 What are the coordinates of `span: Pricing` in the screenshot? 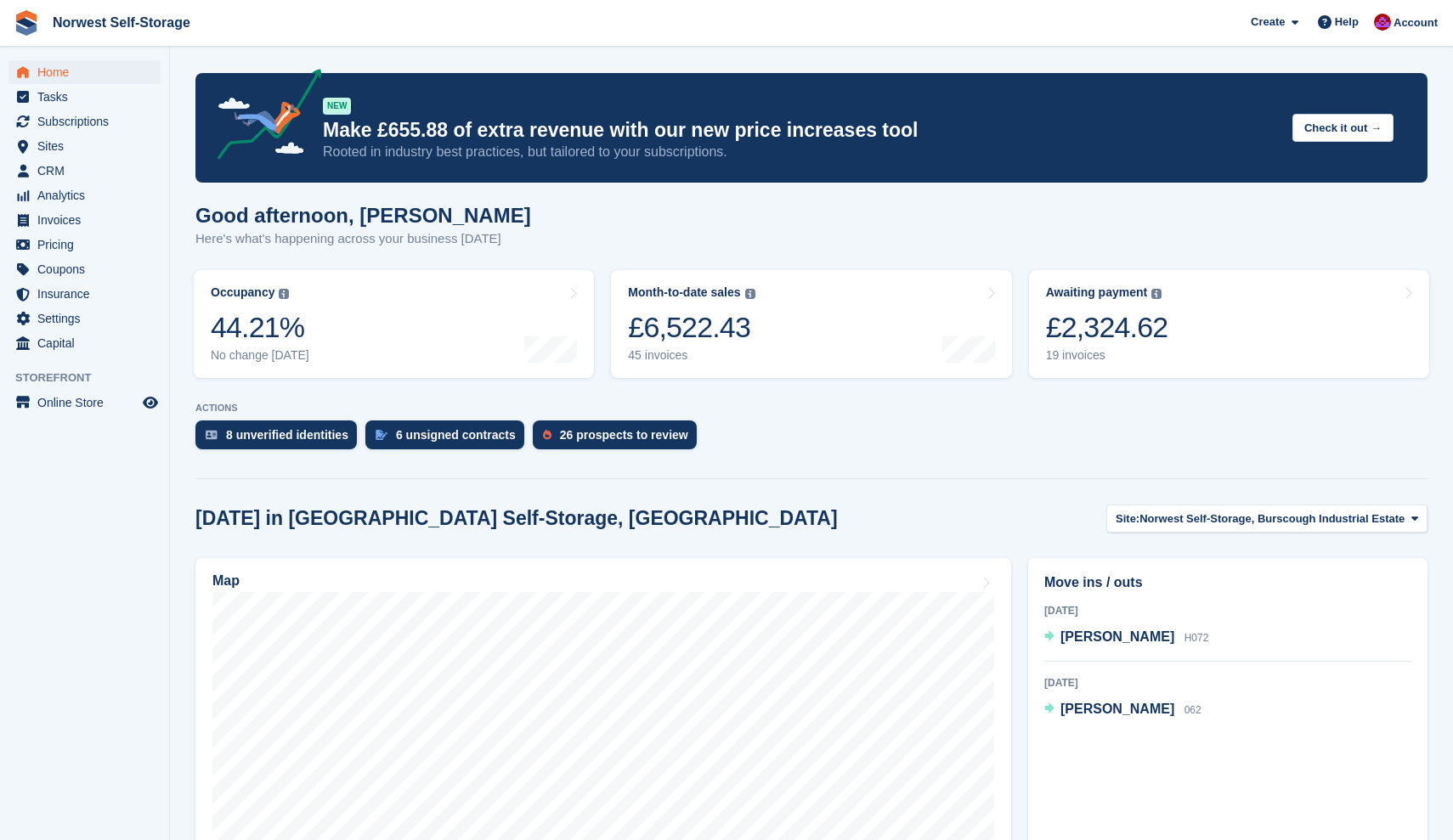 It's located at (89, 245).